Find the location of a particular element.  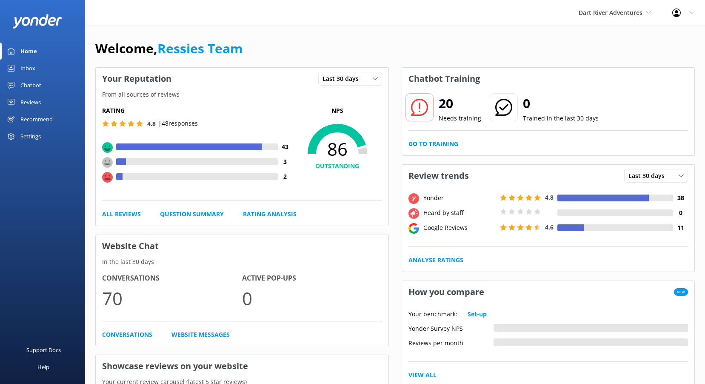

a: Set-up is located at coordinates (477, 314).